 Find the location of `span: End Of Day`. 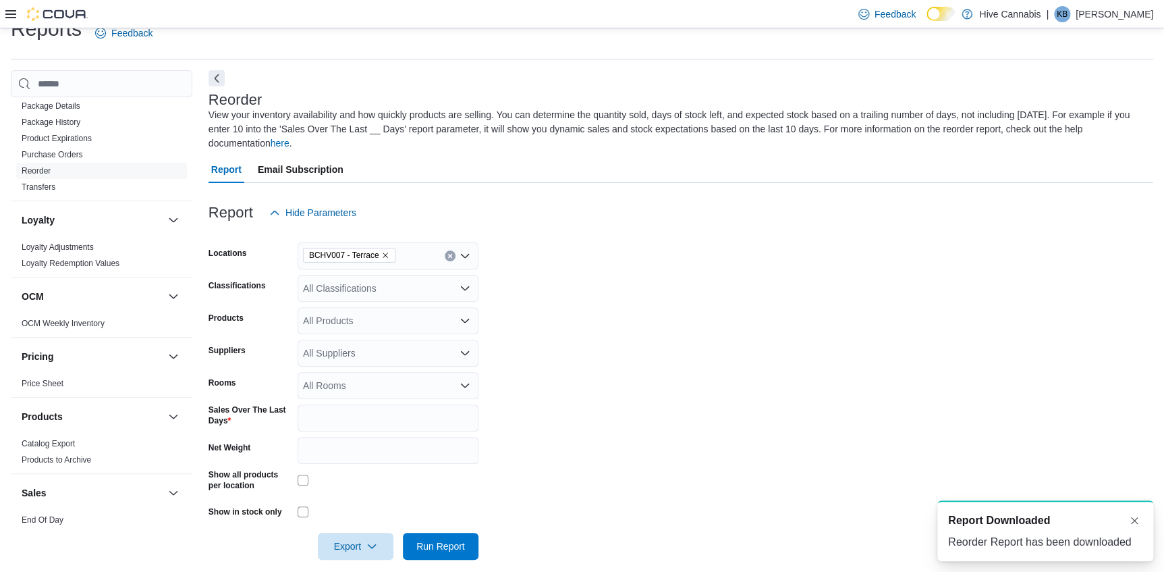

span: End Of Day is located at coordinates (43, 520).